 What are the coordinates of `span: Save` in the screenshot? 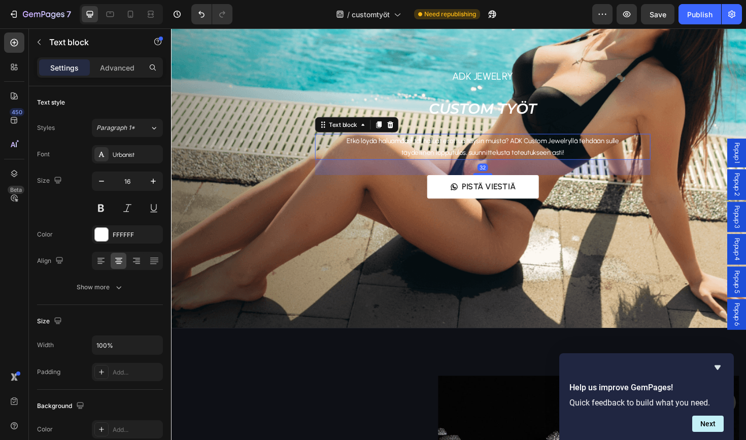 It's located at (657, 14).